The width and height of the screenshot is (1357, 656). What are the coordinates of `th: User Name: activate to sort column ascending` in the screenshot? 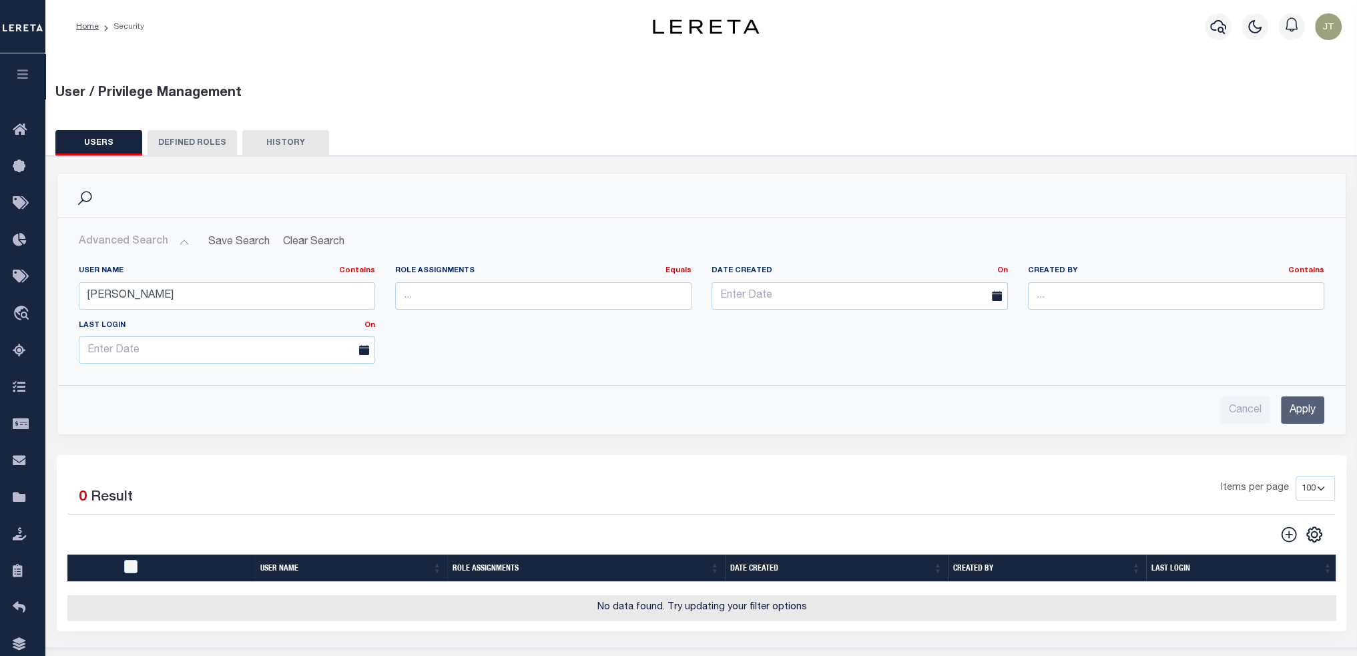 It's located at (351, 568).